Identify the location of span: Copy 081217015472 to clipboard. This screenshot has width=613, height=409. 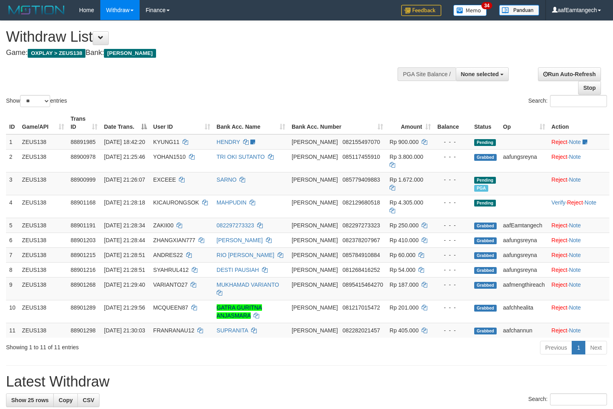
(361, 308).